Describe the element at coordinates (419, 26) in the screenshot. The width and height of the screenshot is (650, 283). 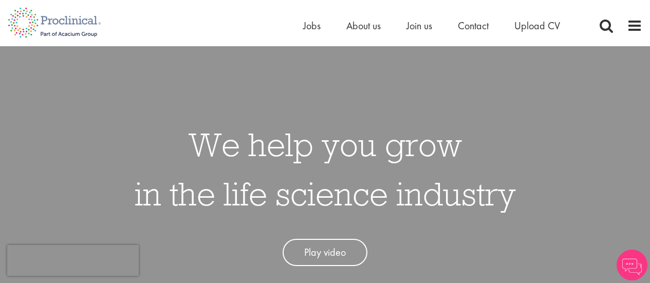
I see `span: Join us` at that location.